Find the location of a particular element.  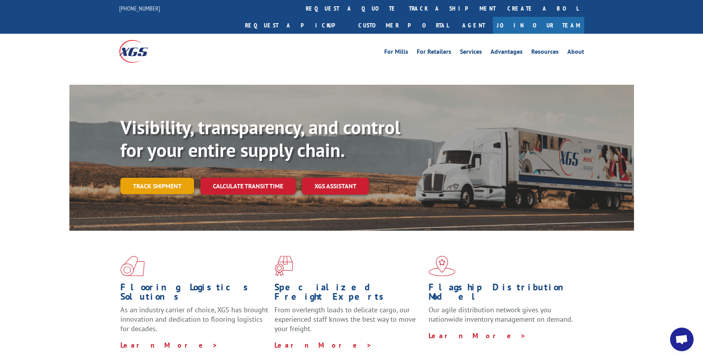

a: Advantages is located at coordinates (506, 53).